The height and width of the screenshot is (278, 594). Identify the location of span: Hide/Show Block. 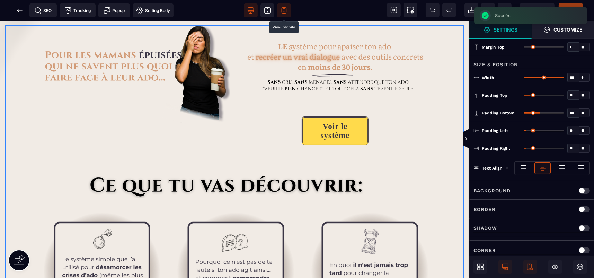
(555, 267).